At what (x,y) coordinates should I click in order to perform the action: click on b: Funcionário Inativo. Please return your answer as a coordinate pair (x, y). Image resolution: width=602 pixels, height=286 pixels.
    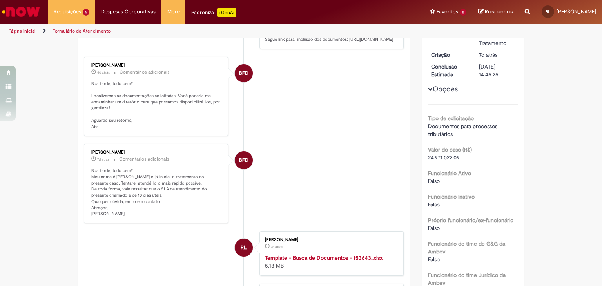
    Looking at the image, I should click on (451, 197).